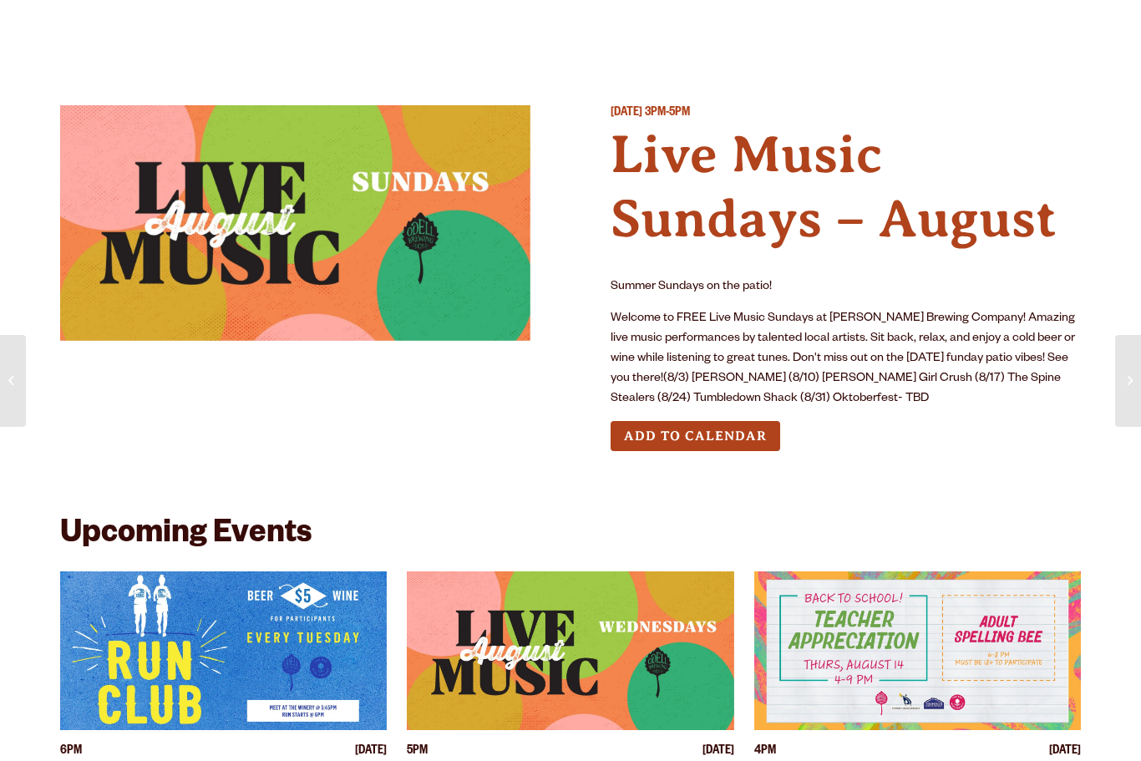  Describe the element at coordinates (71, 752) in the screenshot. I see `span: 6PM` at that location.